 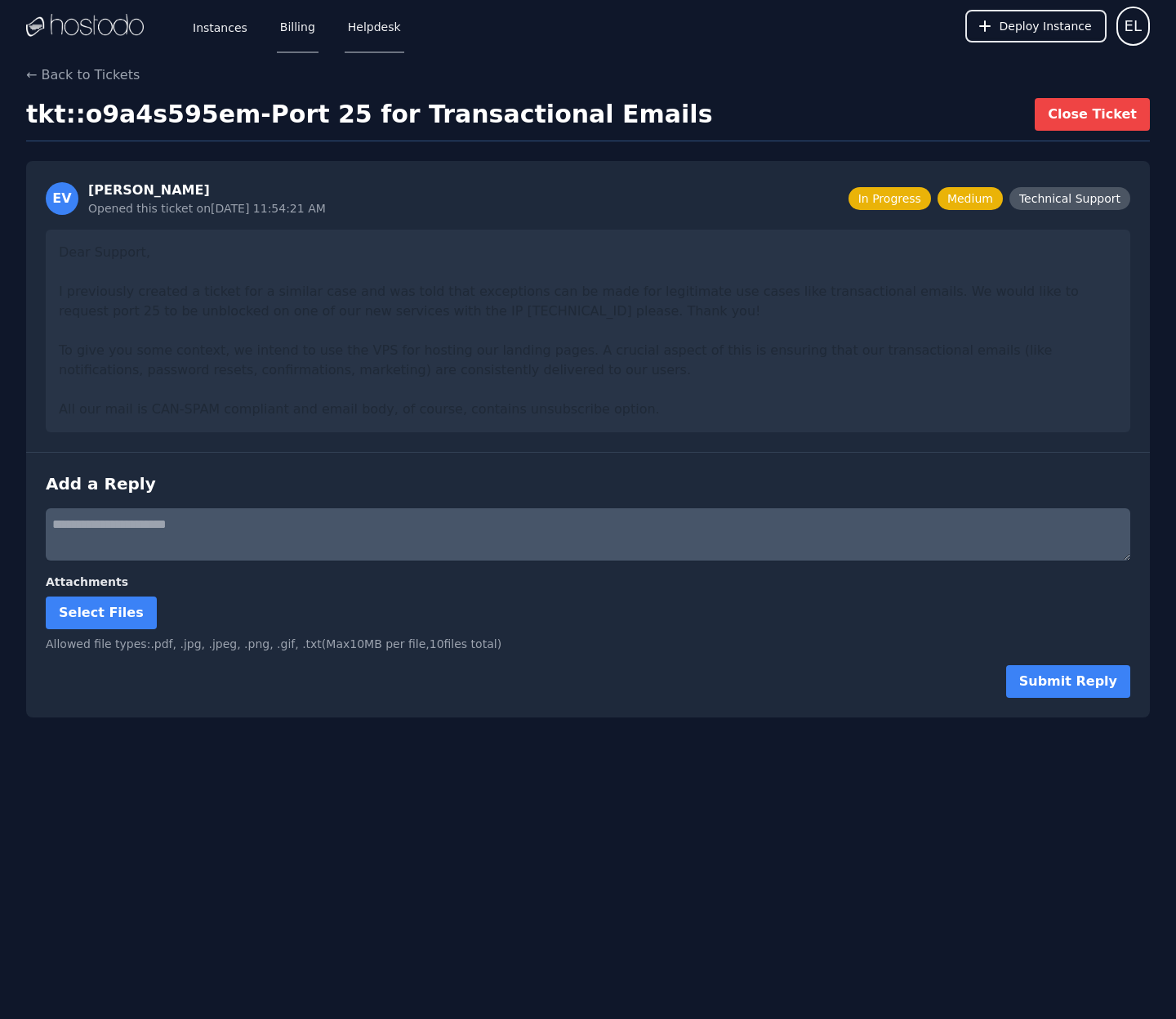 What do you see at coordinates (62, 198) in the screenshot?
I see `div: EV` at bounding box center [62, 198].